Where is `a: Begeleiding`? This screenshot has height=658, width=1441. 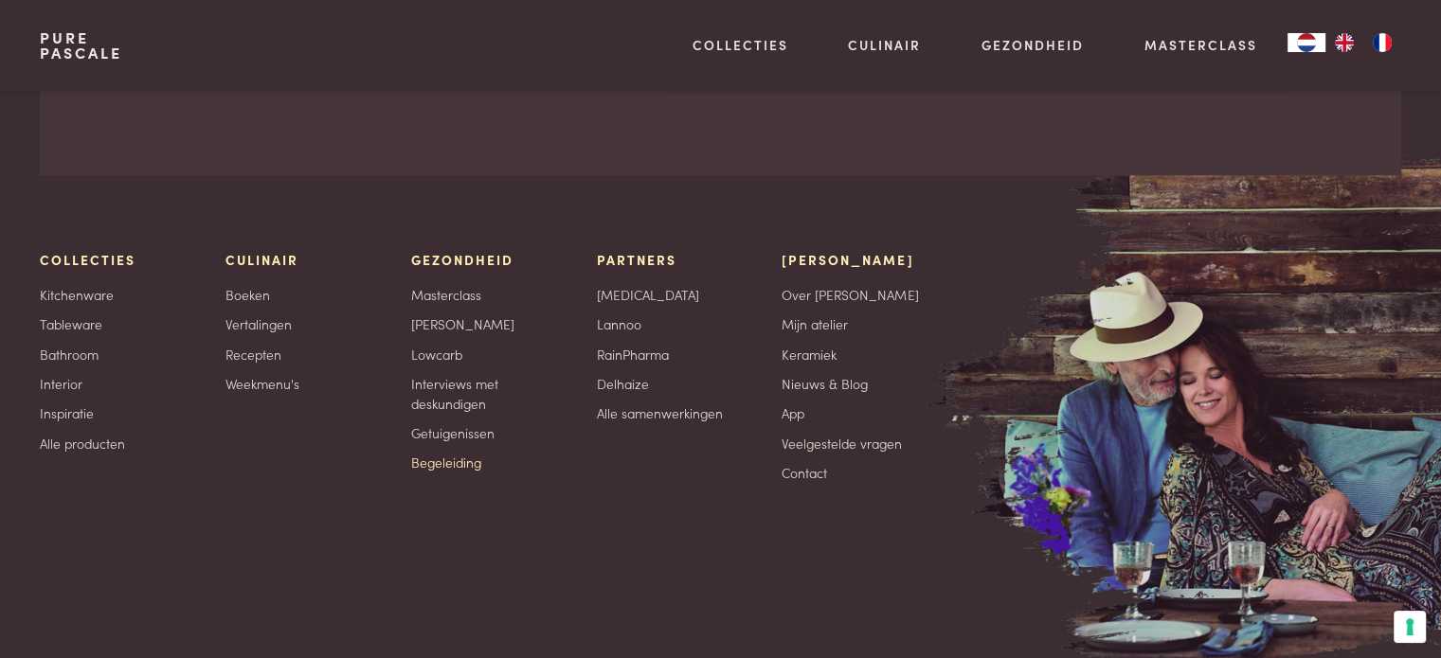
a: Begeleiding is located at coordinates (446, 462).